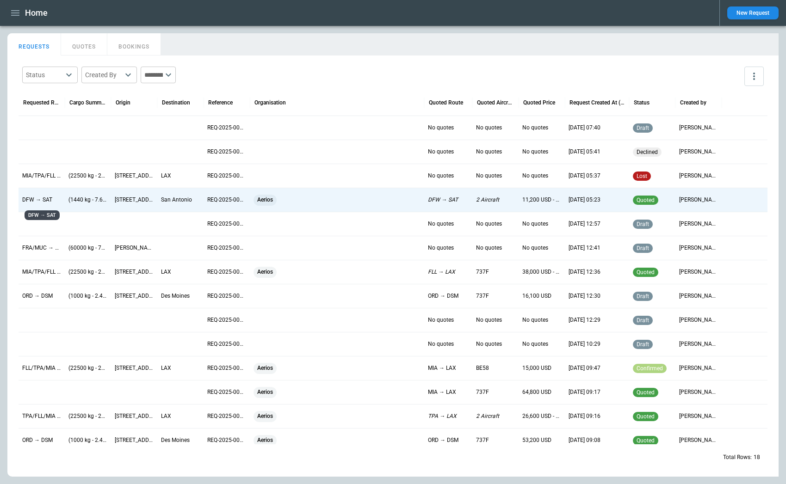 The height and width of the screenshot is (484, 786). What do you see at coordinates (737, 457) in the screenshot?
I see `p: Total Rows:` at bounding box center [737, 457].